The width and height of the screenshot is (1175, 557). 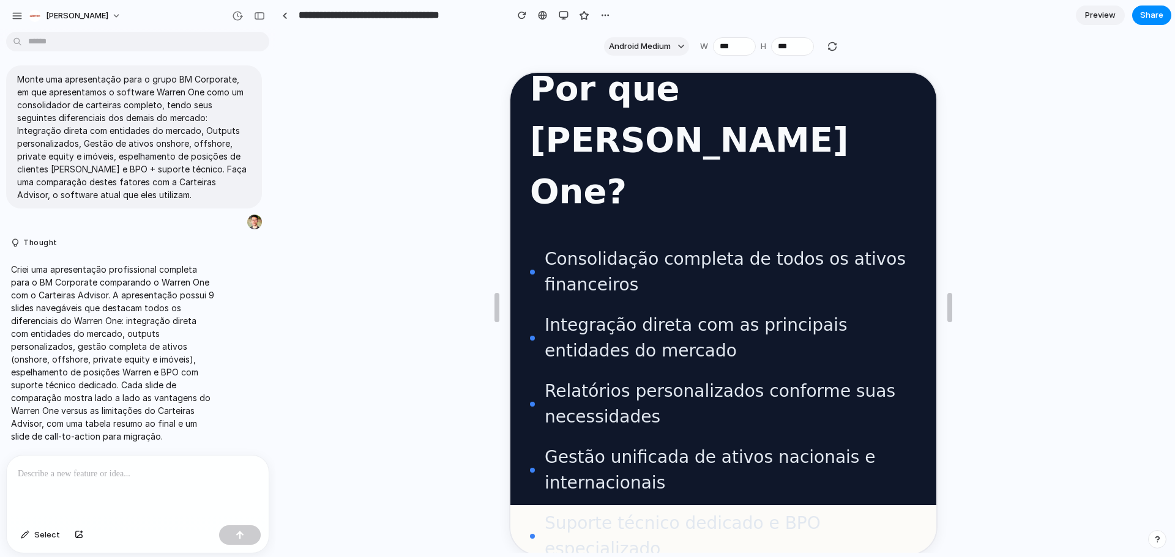 I want to click on li: Suporte técnico dedicado e BPO especializado, so click(x=213, y=464).